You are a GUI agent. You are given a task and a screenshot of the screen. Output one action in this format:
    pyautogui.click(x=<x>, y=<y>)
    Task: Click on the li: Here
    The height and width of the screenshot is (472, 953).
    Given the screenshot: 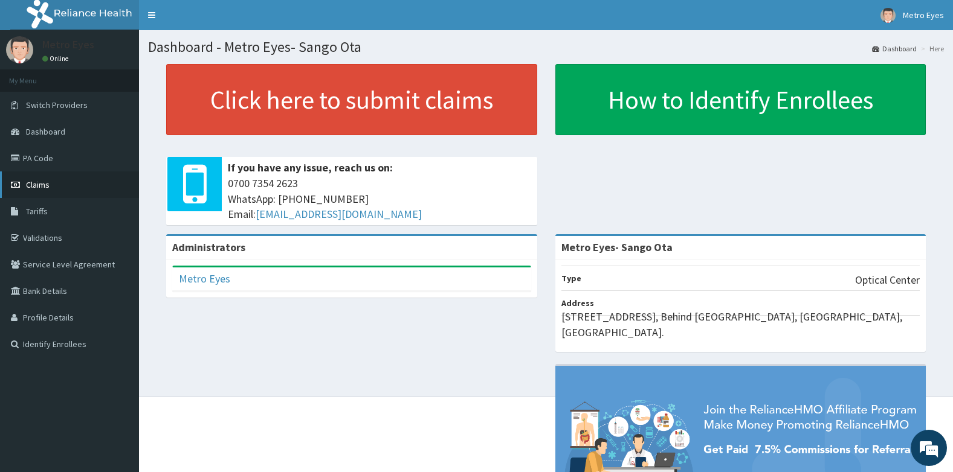 What is the action you would take?
    pyautogui.click(x=930, y=48)
    